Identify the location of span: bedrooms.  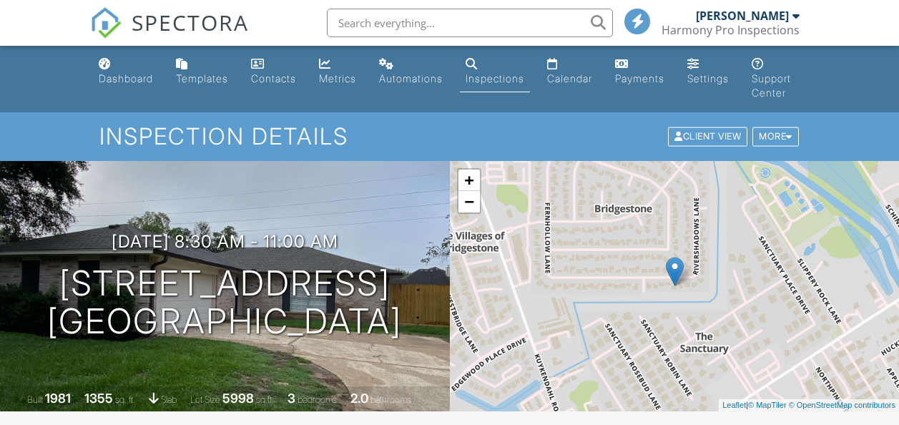
(317, 399).